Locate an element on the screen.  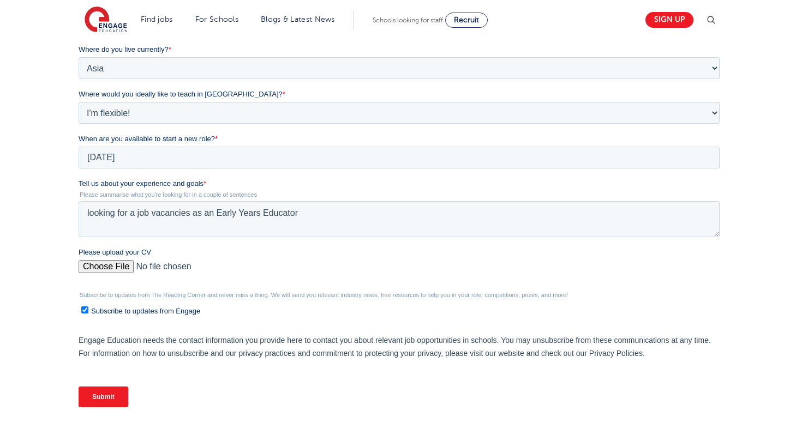
a: Find jobs is located at coordinates (157, 19).